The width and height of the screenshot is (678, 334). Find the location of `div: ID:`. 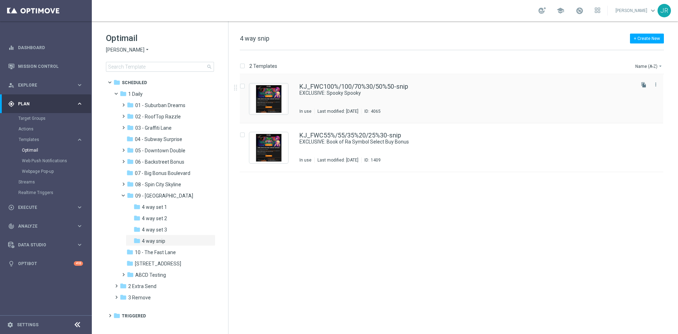

div: ID: is located at coordinates (371, 111).